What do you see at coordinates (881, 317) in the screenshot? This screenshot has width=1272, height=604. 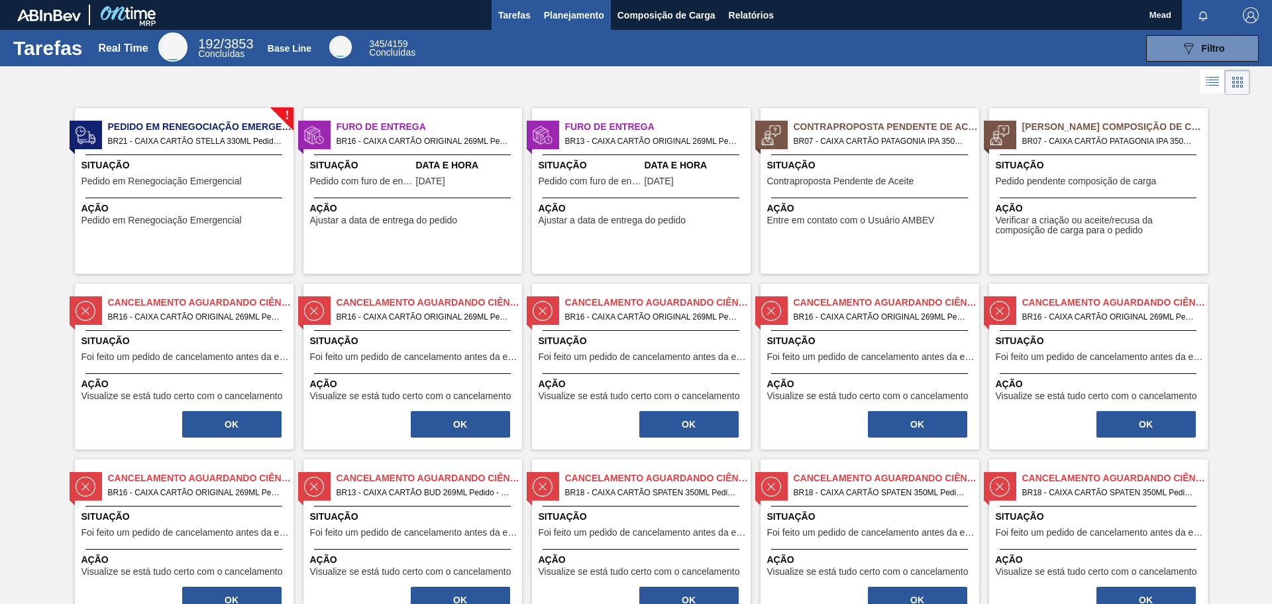 I see `span: BR16 - CAIXA CARTÃO ORIGINAL 269ML Pedido - 1559281` at bounding box center [881, 317].